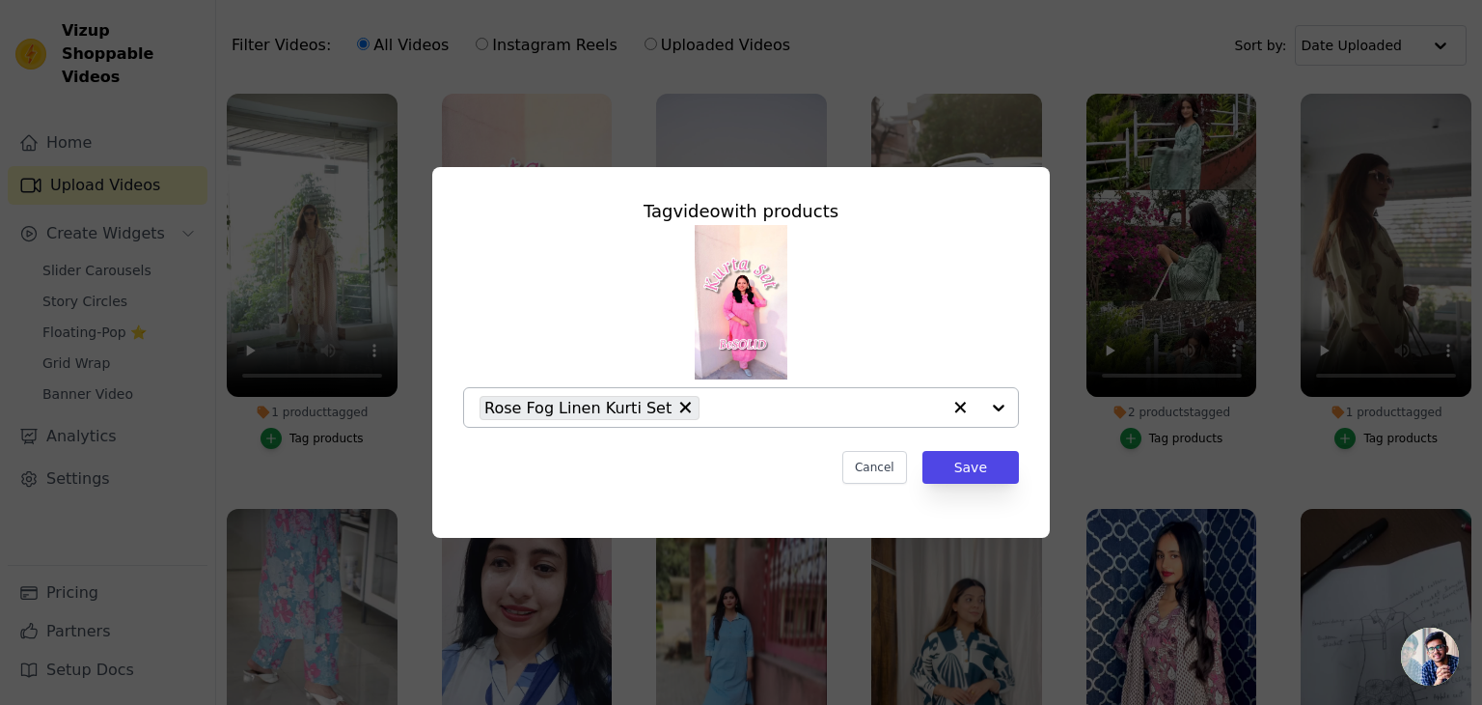  I want to click on img: vizup-images-7b9d.jpg, so click(741, 302).